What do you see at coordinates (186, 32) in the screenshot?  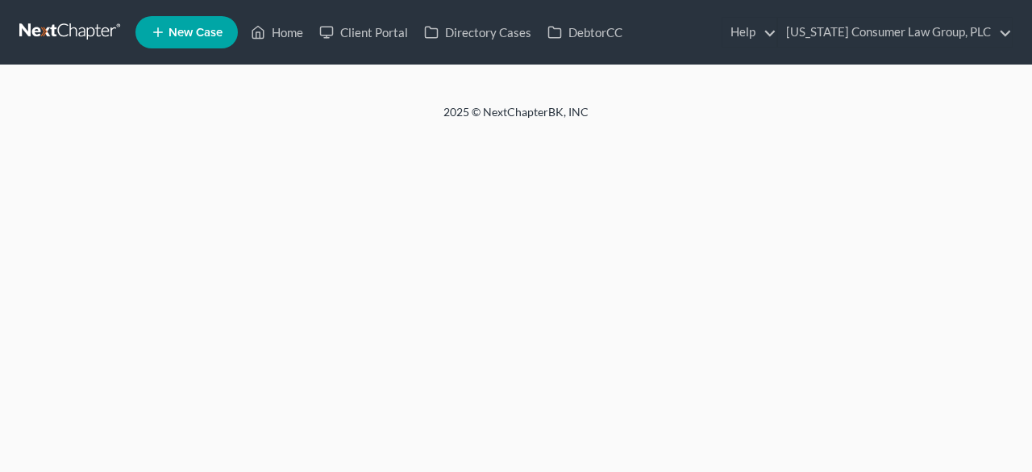 I see `new-legal-case-button: New Case` at bounding box center [186, 32].